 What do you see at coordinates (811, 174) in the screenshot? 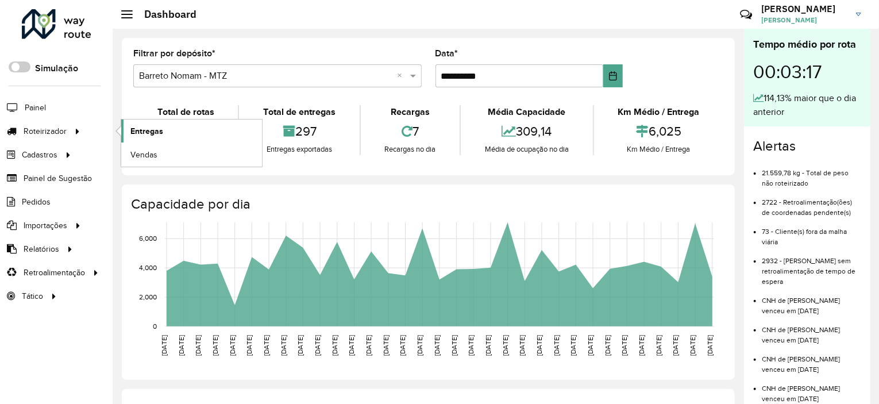
I see `li: 21.559,78 kg - Total de peso não roteirizado` at bounding box center [811, 174].